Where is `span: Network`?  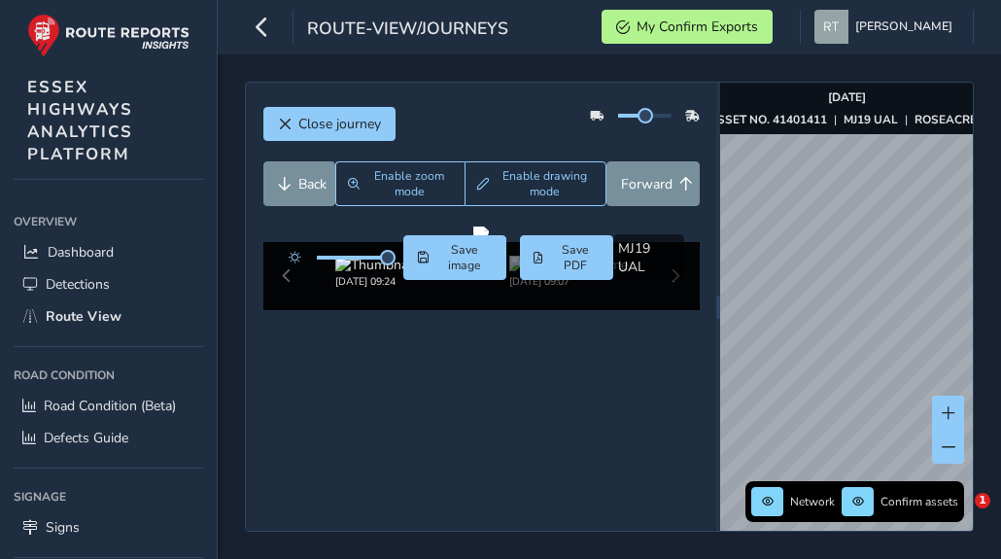
span: Network is located at coordinates (812, 501).